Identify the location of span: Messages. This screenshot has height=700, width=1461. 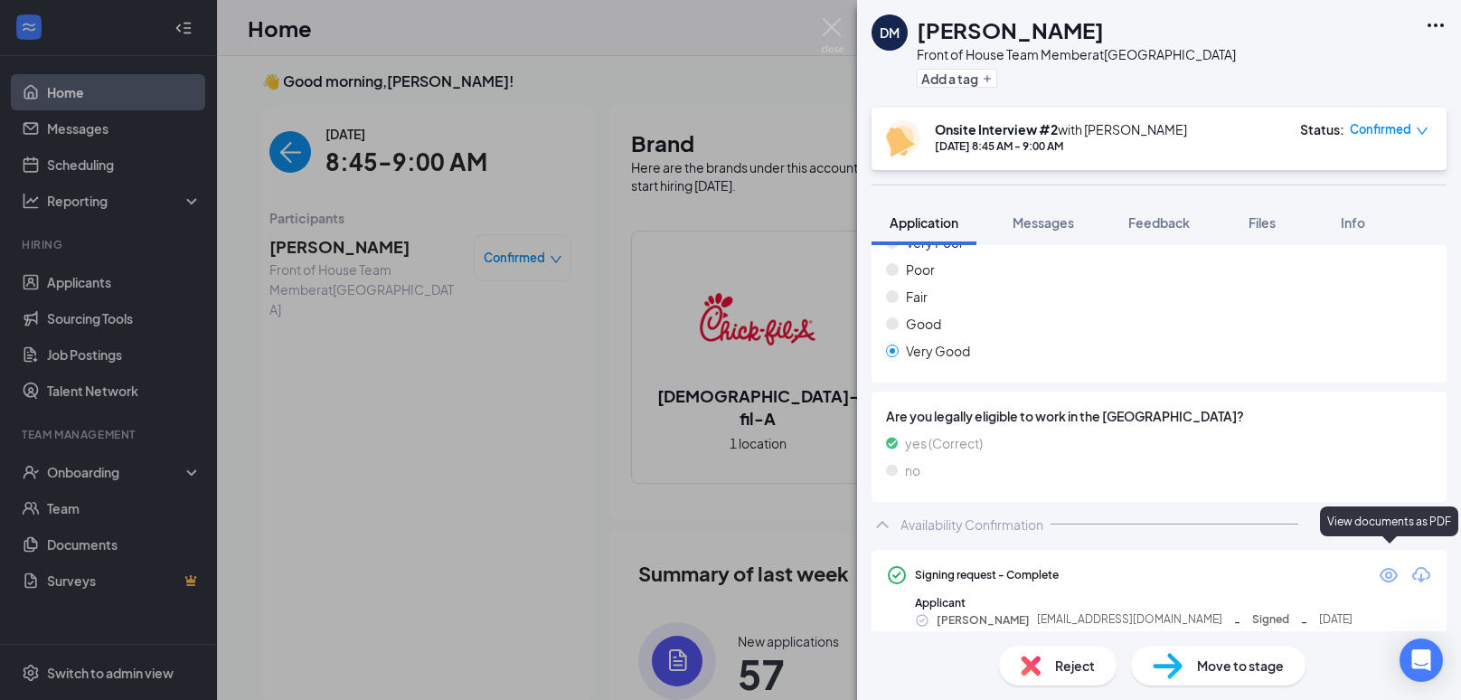
(1043, 222).